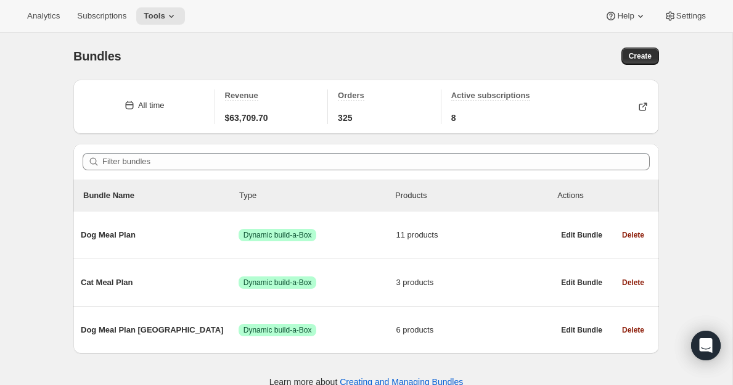 The width and height of the screenshot is (733, 385). Describe the element at coordinates (317, 195) in the screenshot. I see `div: Type` at that location.